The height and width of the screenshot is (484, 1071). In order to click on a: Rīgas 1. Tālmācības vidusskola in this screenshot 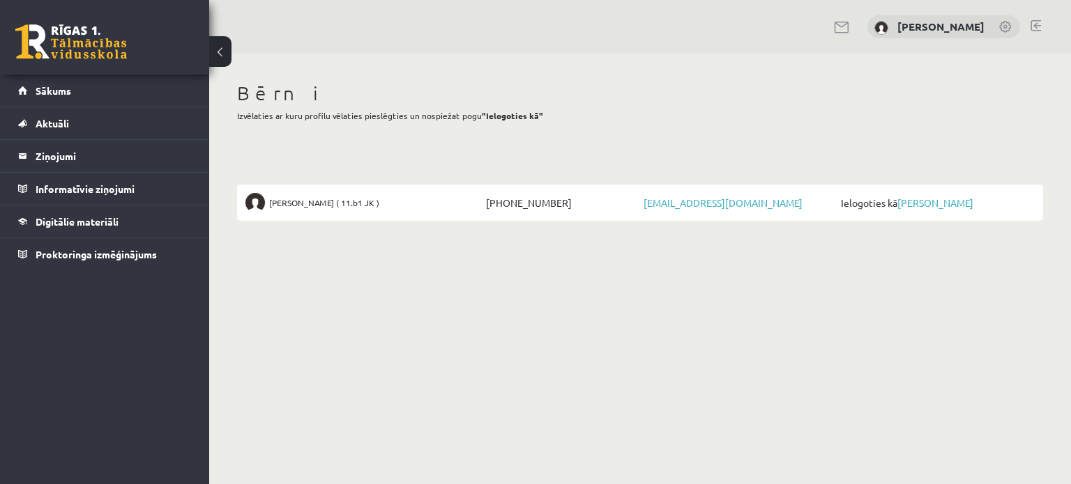, I will do `click(71, 42)`.